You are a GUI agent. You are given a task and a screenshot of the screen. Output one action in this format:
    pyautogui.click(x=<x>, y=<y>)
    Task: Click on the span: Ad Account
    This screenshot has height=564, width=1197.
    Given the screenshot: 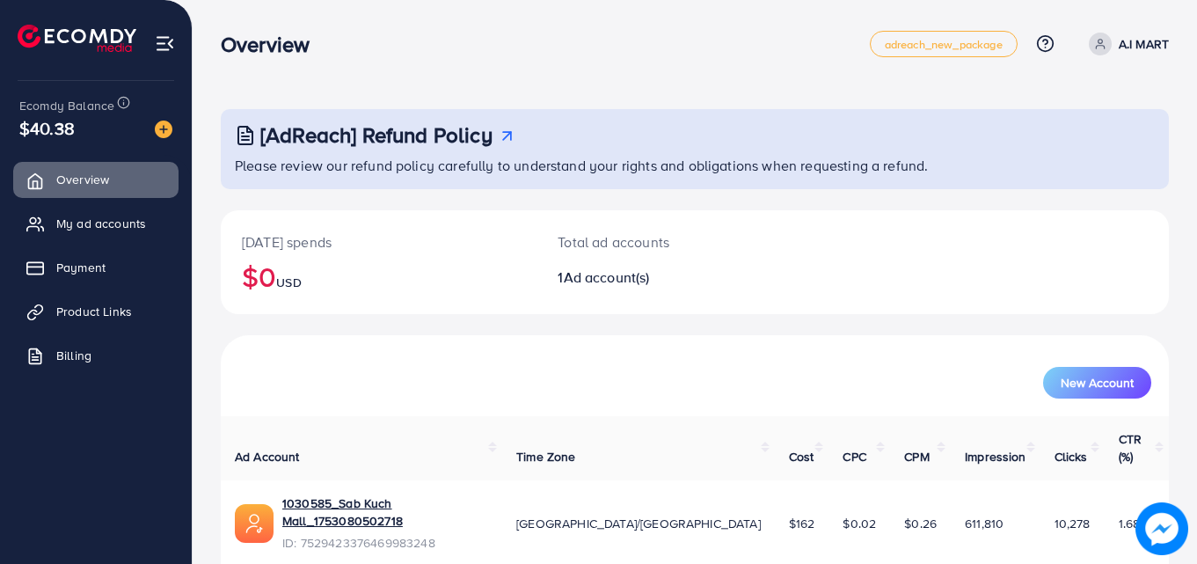 What is the action you would take?
    pyautogui.click(x=267, y=456)
    